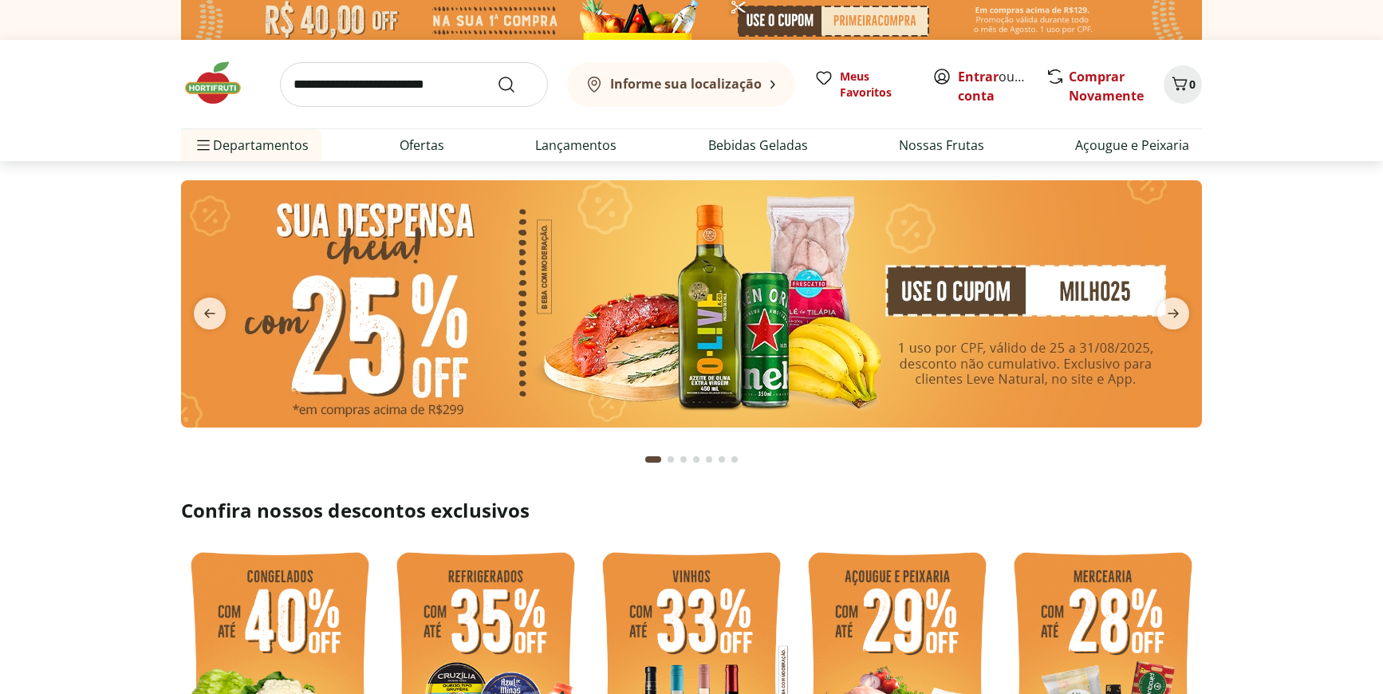 This screenshot has height=694, width=1383. Describe the element at coordinates (941, 145) in the screenshot. I see `a: Nossas Frutas` at that location.